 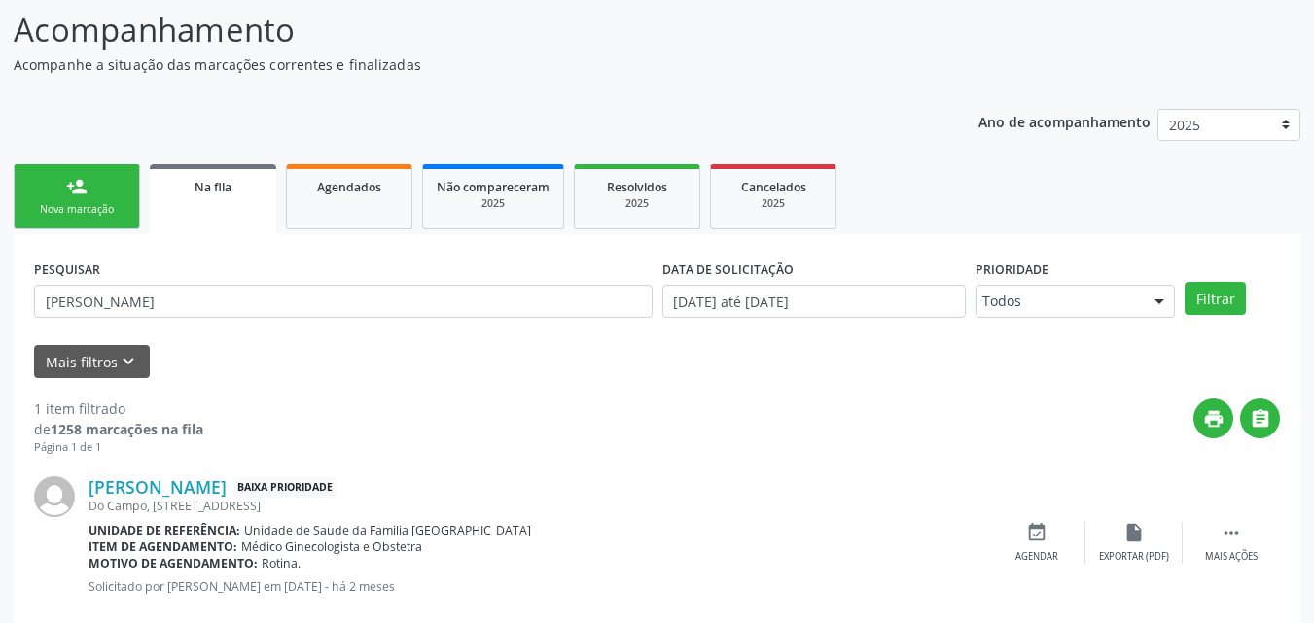 What do you see at coordinates (119, 429) in the screenshot?
I see `div: de` at bounding box center [119, 429].